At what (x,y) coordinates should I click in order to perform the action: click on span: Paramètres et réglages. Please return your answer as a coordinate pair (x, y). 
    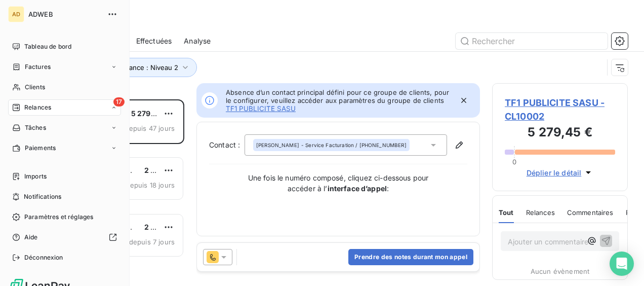
    Looking at the image, I should click on (59, 217).